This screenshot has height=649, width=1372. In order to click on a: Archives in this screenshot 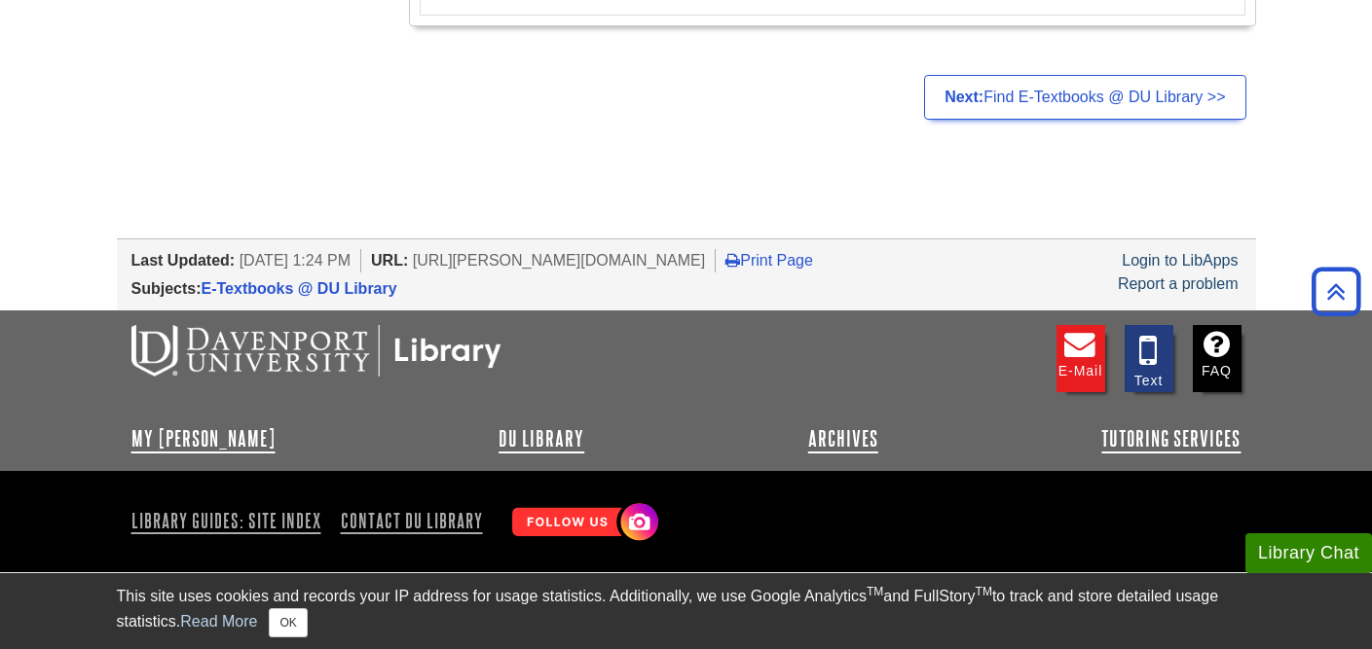, I will do `click(843, 439)`.